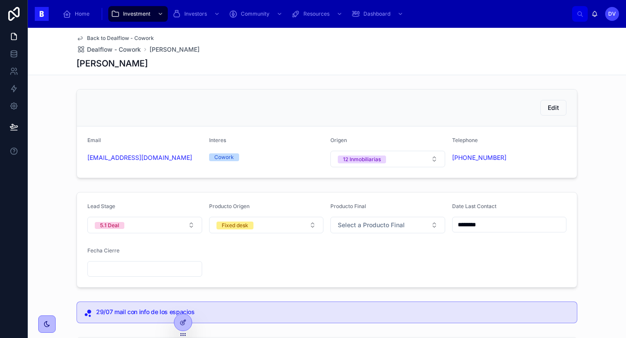 The image size is (626, 338). I want to click on h5: 29/07 mail con info de los espacios, so click(333, 312).